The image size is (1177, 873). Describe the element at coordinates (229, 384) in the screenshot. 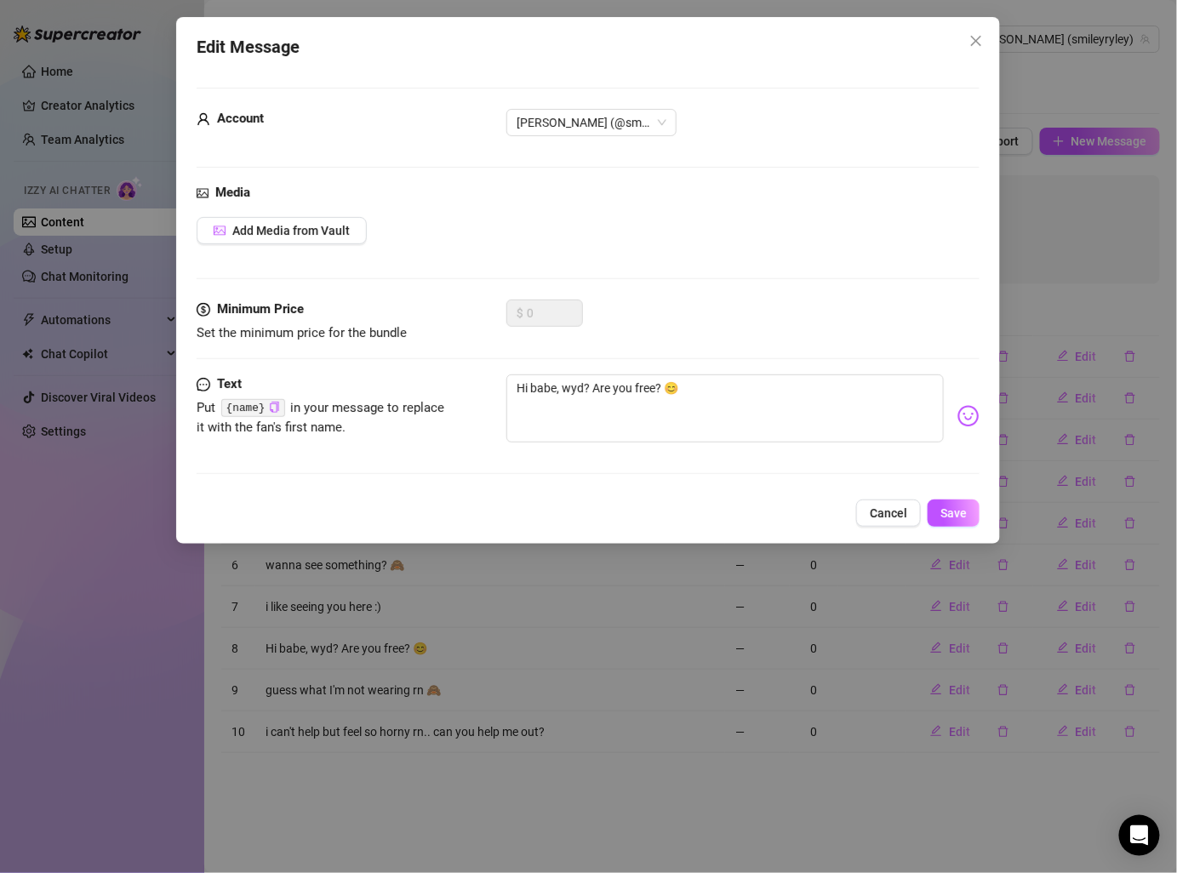

I see `strong: Text` at that location.